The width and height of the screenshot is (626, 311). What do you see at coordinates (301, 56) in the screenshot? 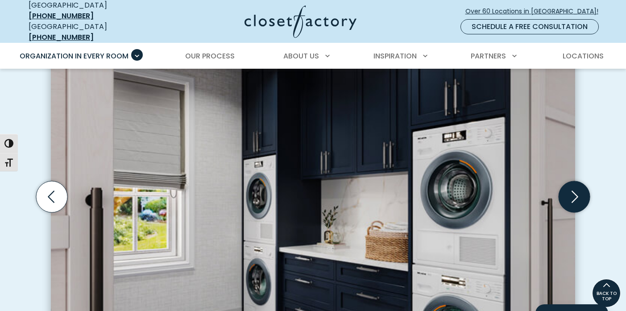
I see `span: About Us` at bounding box center [301, 56].